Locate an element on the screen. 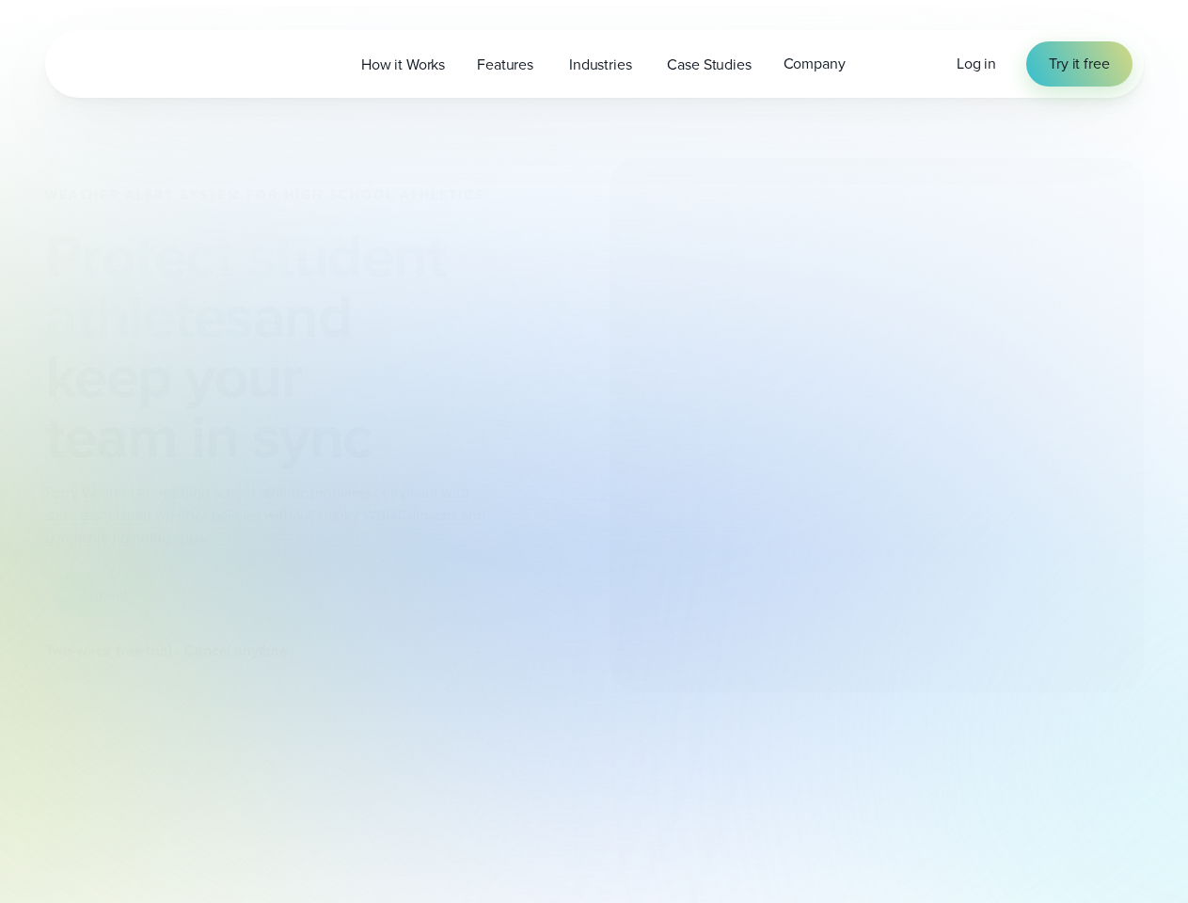 Image resolution: width=1188 pixels, height=903 pixels. a: Try it free is located at coordinates (1078, 64).